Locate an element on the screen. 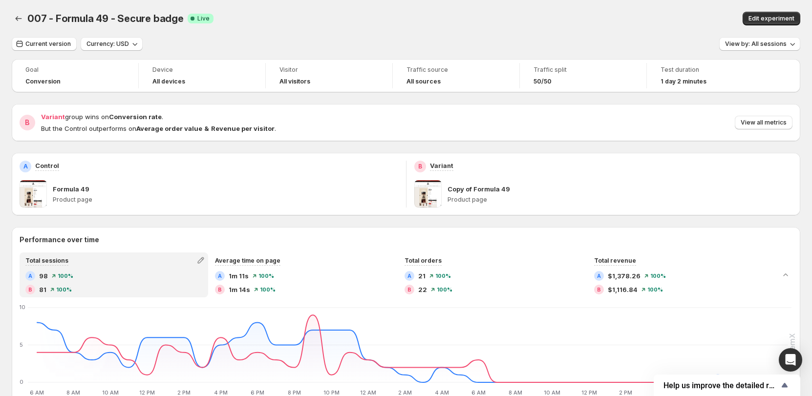 Image resolution: width=812 pixels, height=396 pixels. span: 98 is located at coordinates (44, 276).